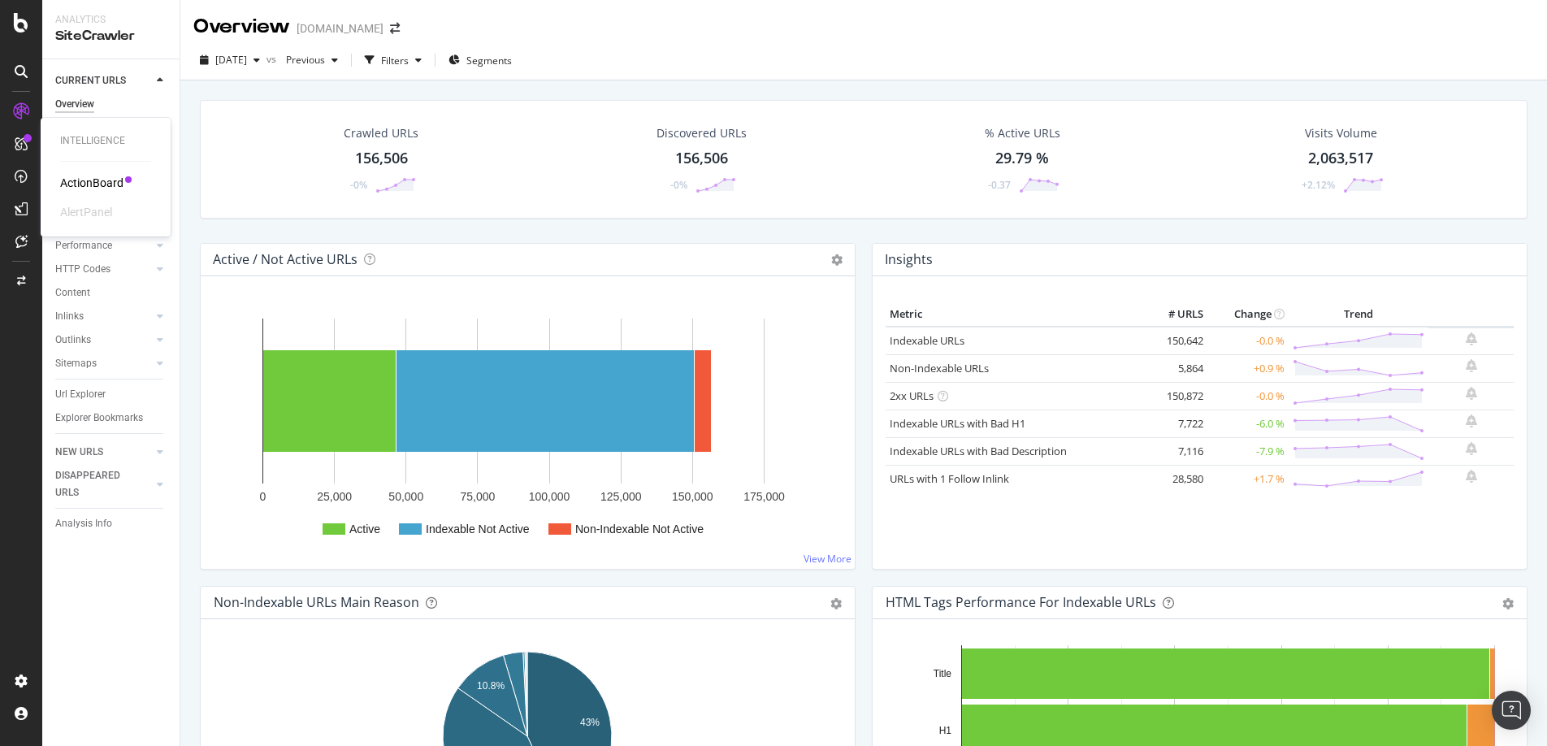 The image size is (1547, 746). What do you see at coordinates (99, 418) in the screenshot?
I see `div: Explorer Bookmarks` at bounding box center [99, 418].